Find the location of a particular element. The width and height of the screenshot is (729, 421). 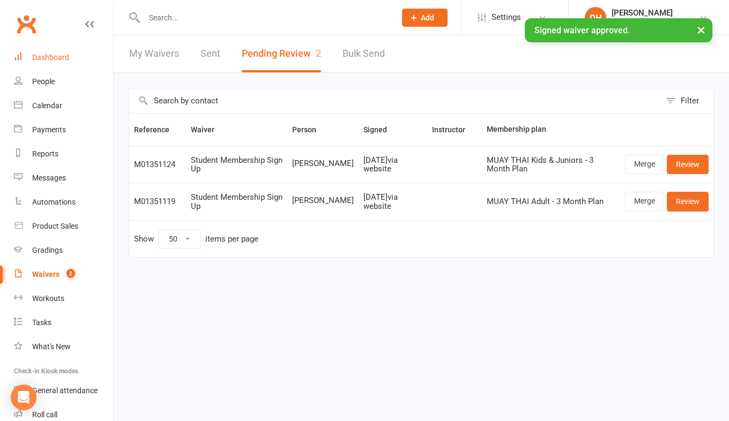

div: DH is located at coordinates (595, 18).